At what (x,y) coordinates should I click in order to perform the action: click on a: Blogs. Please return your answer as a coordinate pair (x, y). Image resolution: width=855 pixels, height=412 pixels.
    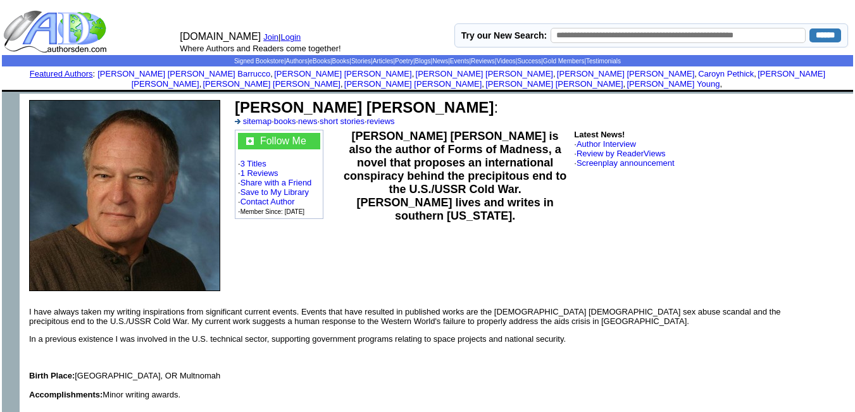
    Looking at the image, I should click on (423, 61).